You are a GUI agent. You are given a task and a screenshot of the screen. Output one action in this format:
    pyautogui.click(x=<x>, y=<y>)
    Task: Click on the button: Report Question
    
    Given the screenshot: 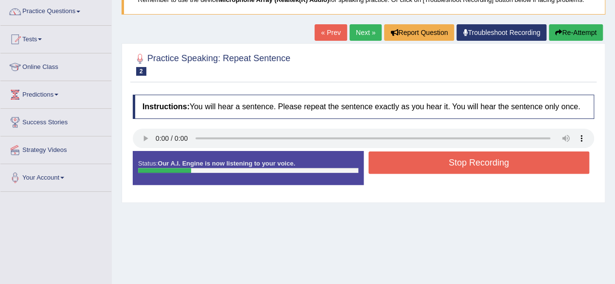 What is the action you would take?
    pyautogui.click(x=419, y=33)
    